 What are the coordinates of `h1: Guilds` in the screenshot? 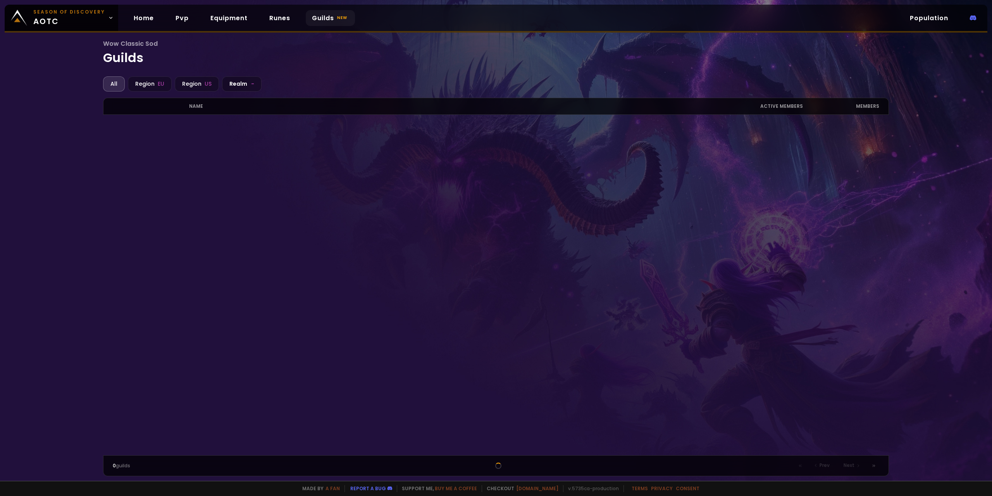 It's located at (496, 53).